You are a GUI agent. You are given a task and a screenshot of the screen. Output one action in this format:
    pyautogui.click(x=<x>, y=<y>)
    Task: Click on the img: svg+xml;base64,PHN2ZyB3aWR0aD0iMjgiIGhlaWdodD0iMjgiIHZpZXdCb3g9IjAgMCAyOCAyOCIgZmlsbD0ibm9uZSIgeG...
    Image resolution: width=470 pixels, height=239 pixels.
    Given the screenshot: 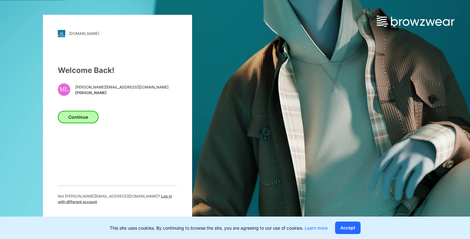 What is the action you would take?
    pyautogui.click(x=62, y=33)
    